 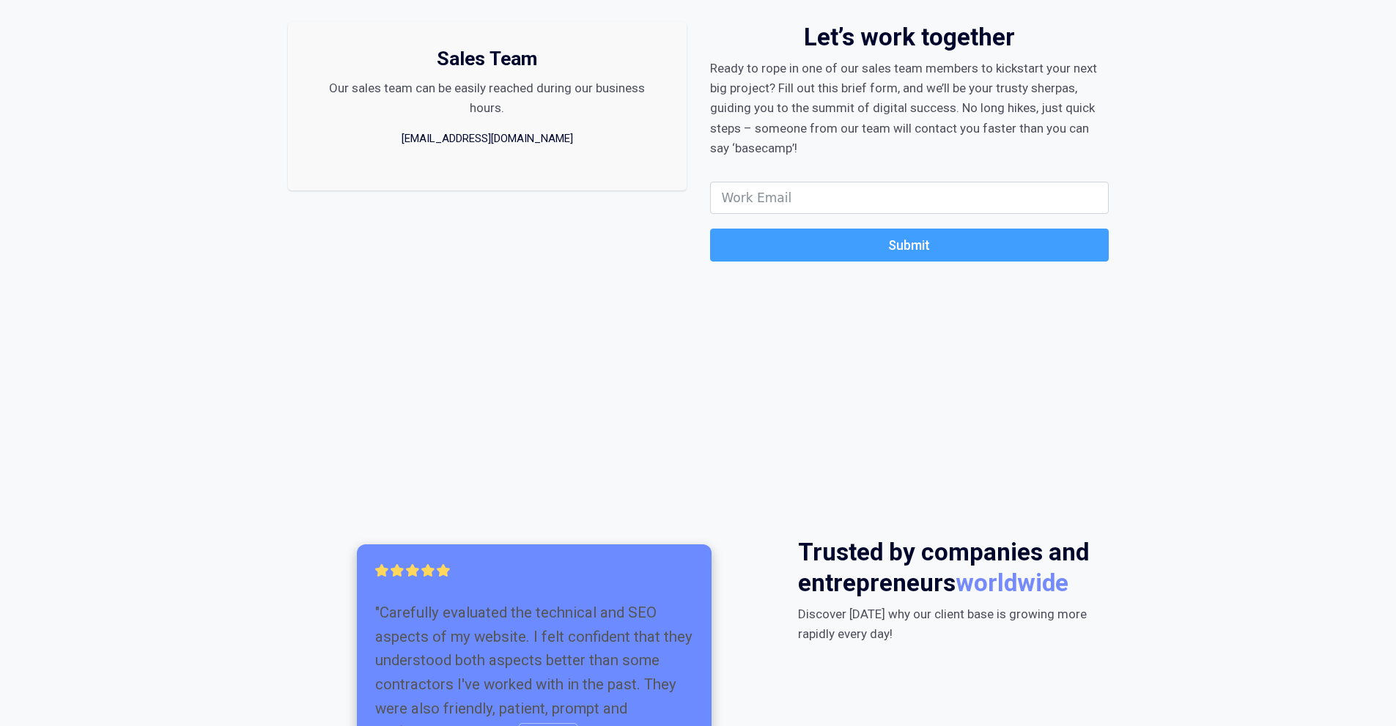 I want to click on div: Ready to rope in one of our sales team members to kickstart your next big project? Fill out this ..., so click(x=909, y=108).